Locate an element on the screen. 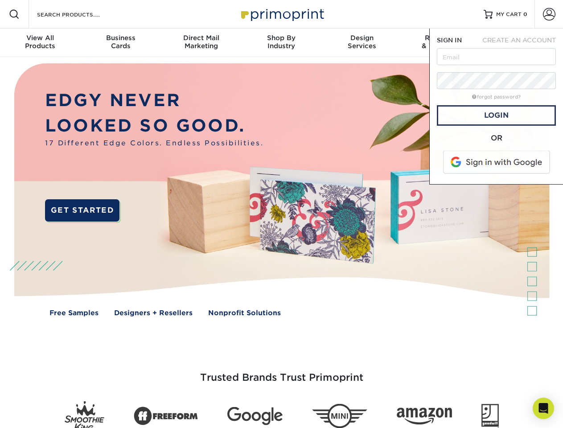  span: Resources is located at coordinates (443, 38).